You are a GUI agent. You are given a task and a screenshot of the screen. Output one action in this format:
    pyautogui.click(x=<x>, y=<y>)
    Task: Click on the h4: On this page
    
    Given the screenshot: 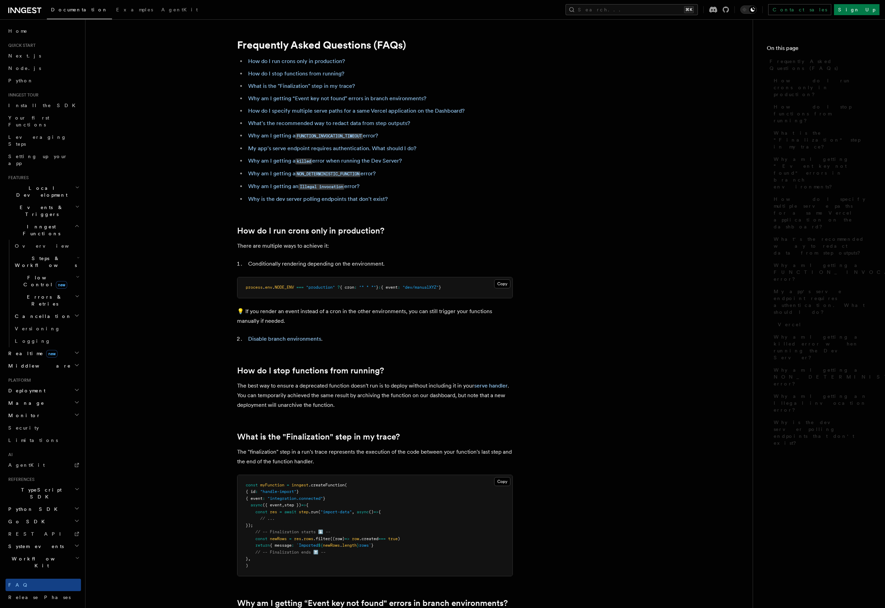 What is the action you would take?
    pyautogui.click(x=819, y=50)
    